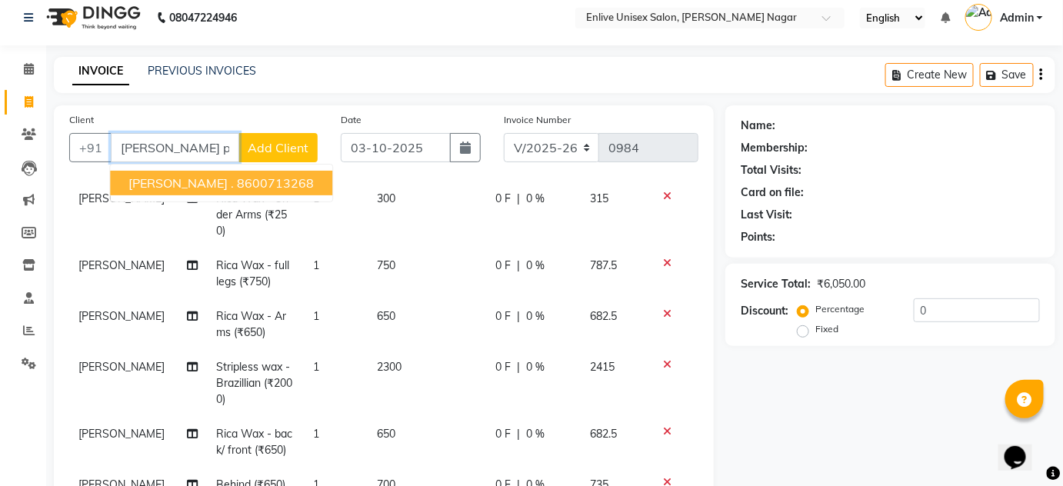 The width and height of the screenshot is (1063, 486). I want to click on div: Last Visit:, so click(766, 215).